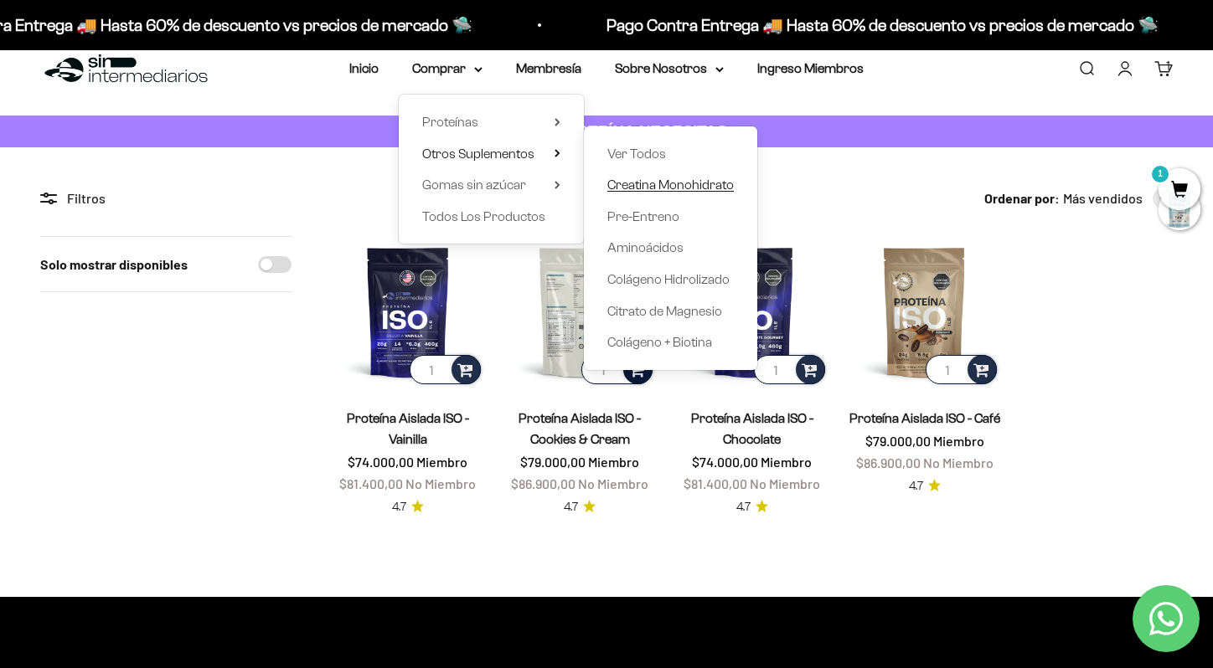 This screenshot has width=1213, height=668. Describe the element at coordinates (670, 280) in the screenshot. I see `a: Colágeno Hidrolizado` at that location.